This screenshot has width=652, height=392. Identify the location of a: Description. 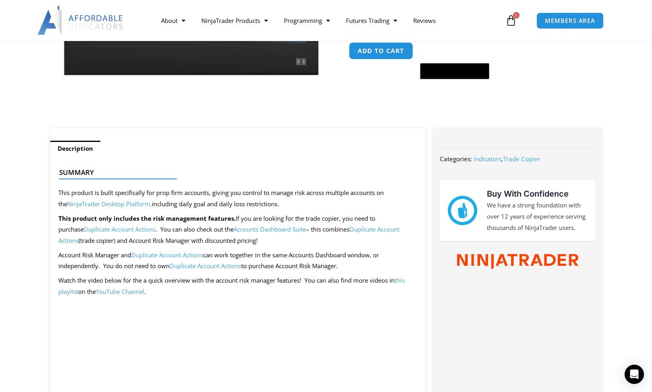
(75, 149).